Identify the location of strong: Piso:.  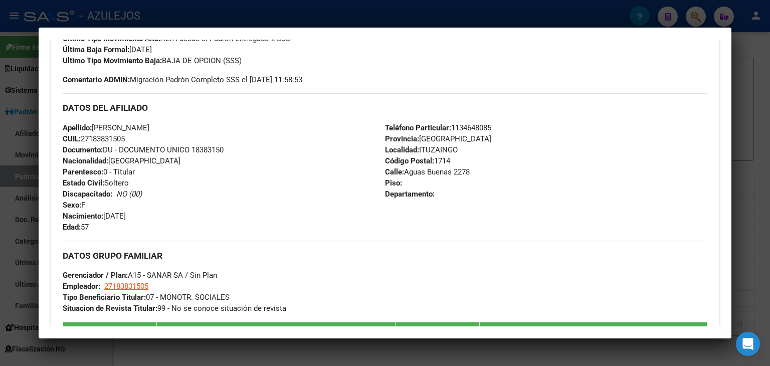
(393, 183).